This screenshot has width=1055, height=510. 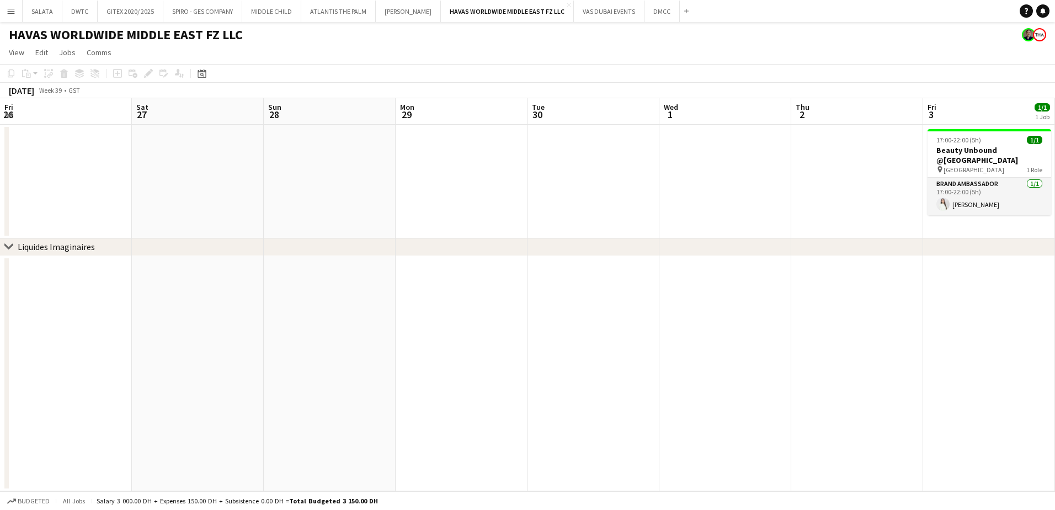 I want to click on span: 27, so click(x=141, y=114).